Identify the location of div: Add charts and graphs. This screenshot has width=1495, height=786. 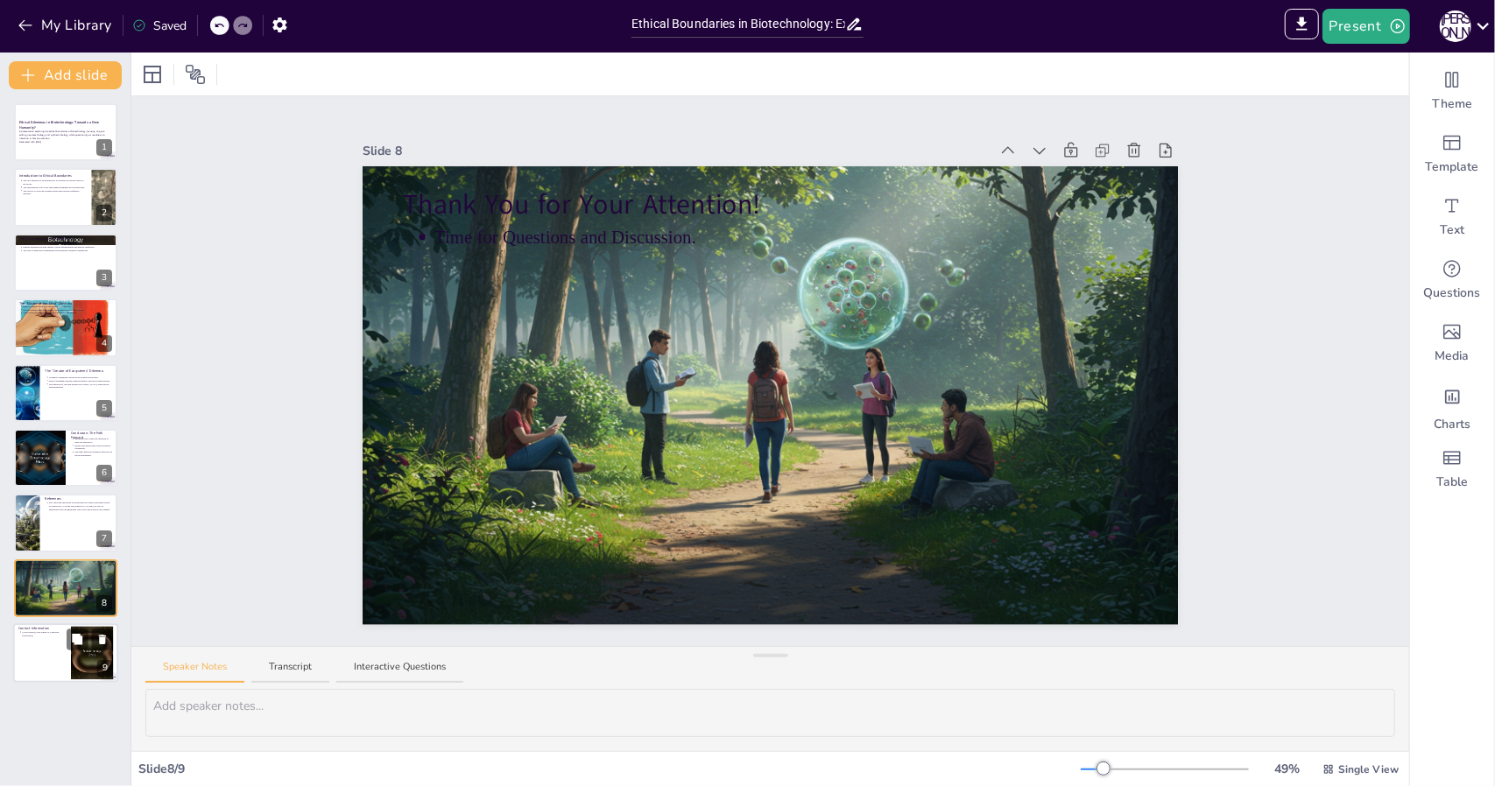
(1452, 406).